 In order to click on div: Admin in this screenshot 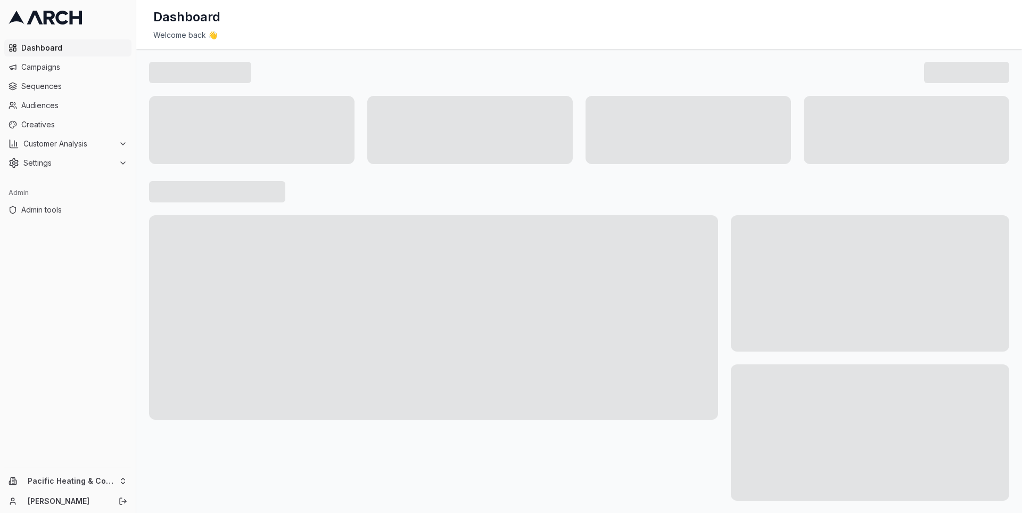, I will do `click(68, 193)`.